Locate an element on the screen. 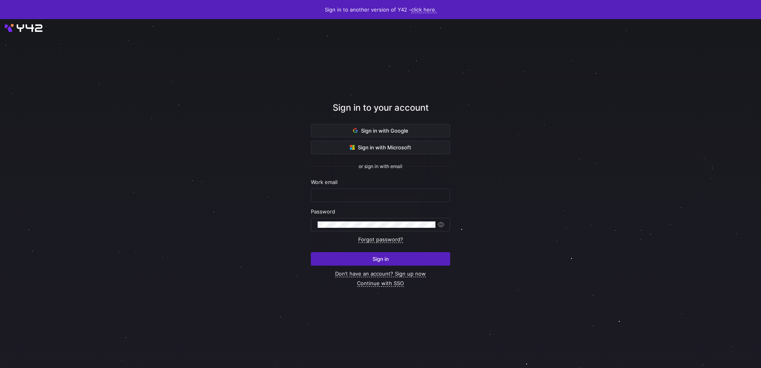 The height and width of the screenshot is (368, 761). span: or sign in with email is located at coordinates (381, 166).